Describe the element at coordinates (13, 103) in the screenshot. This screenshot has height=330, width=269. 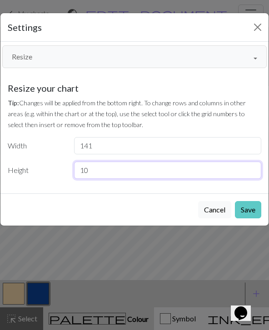
I see `strong: Tip:` at that location.